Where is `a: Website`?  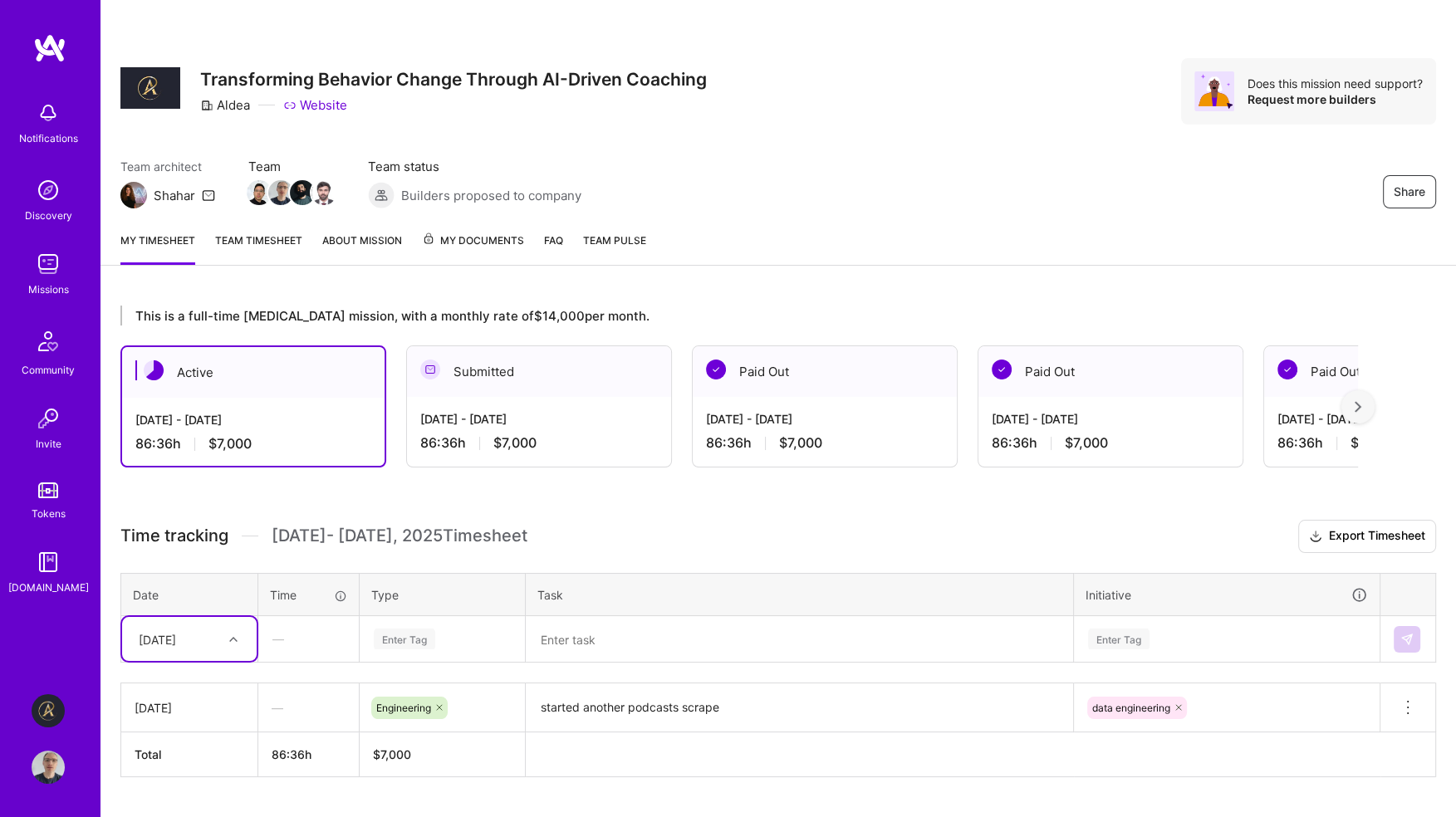
a: Website is located at coordinates (315, 104).